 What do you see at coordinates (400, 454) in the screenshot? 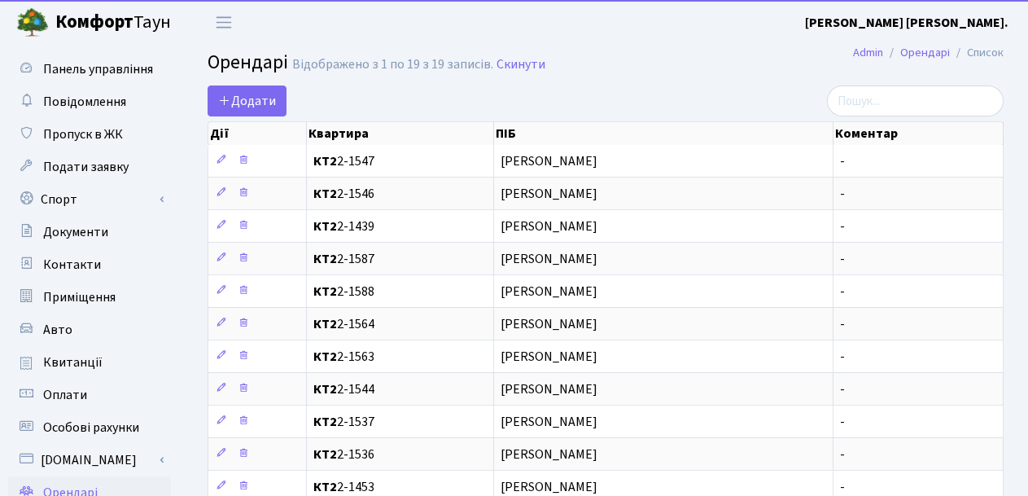
I see `span: 2-1536` at bounding box center [400, 454].